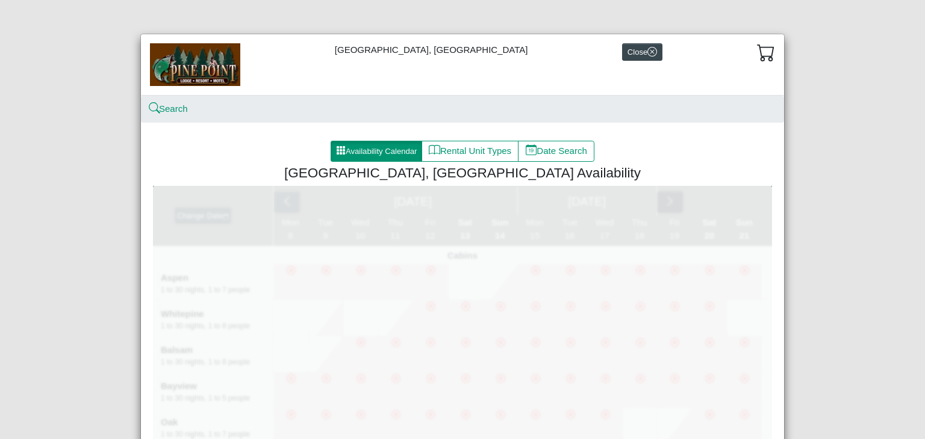 The width and height of the screenshot is (925, 439). What do you see at coordinates (469, 152) in the screenshot?
I see `button: bookRental Unit Types` at bounding box center [469, 152].